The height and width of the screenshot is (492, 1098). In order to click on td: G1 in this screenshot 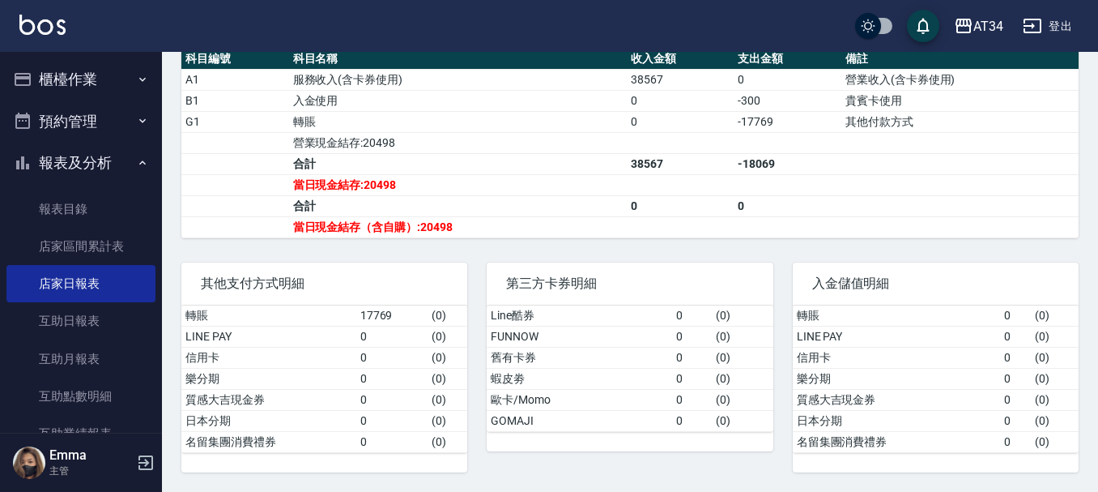, I will do `click(235, 121)`.